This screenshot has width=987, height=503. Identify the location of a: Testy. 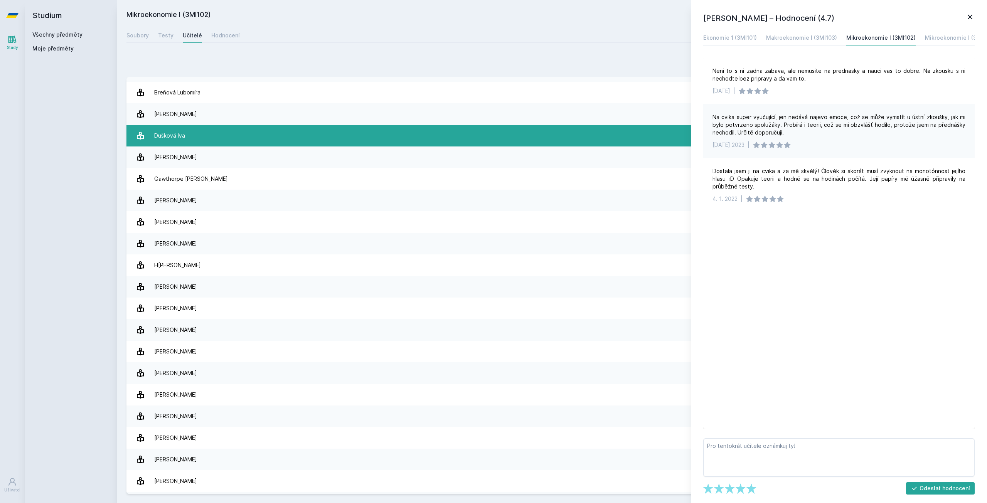
(166, 35).